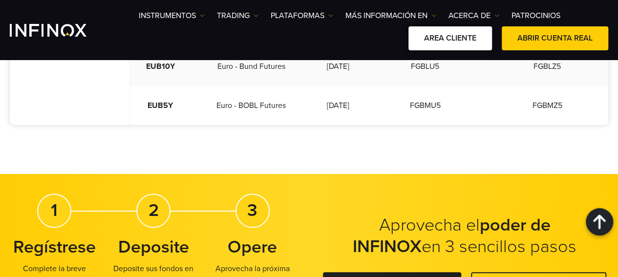 The width and height of the screenshot is (618, 277). What do you see at coordinates (425, 105) in the screenshot?
I see `td: FGBMU5` at bounding box center [425, 105].